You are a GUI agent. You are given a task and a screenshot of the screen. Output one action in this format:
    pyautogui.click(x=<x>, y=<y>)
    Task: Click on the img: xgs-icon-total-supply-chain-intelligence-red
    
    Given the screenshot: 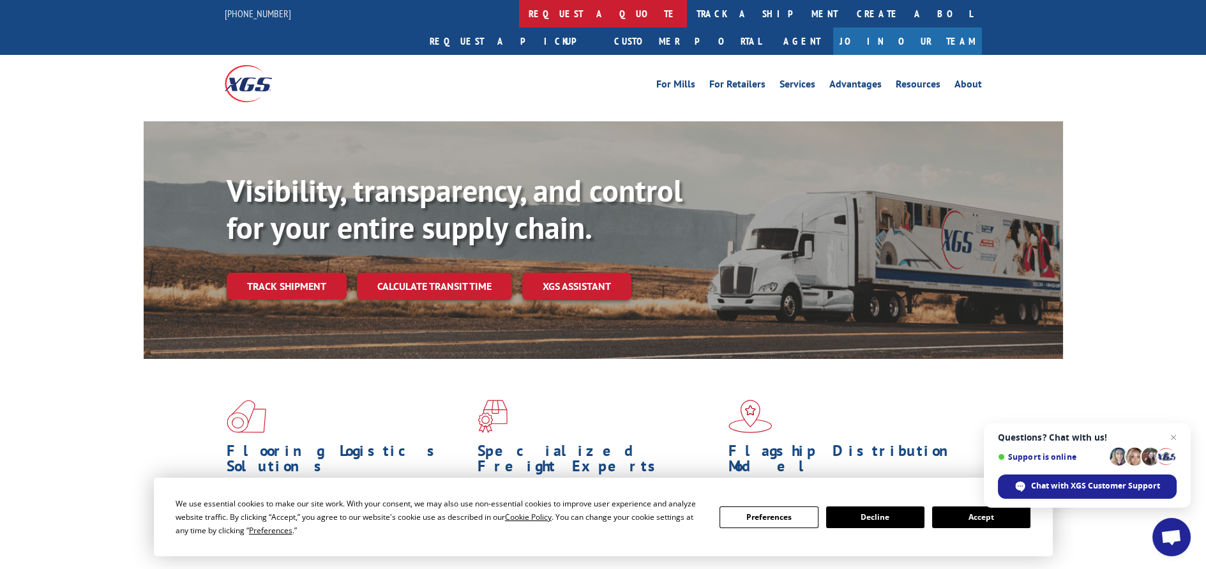 What is the action you would take?
    pyautogui.click(x=246, y=416)
    